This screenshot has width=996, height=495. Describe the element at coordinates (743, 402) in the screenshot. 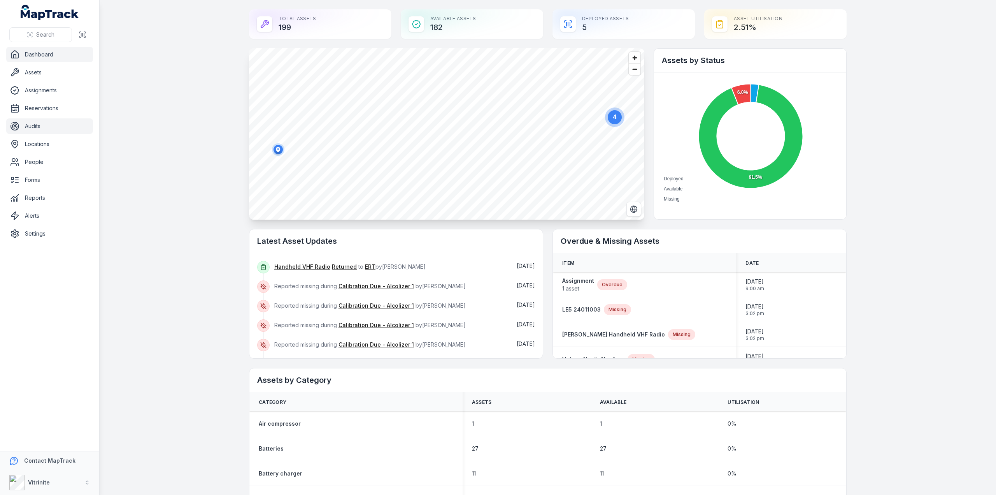

I see `span: Utilisation` at that location.